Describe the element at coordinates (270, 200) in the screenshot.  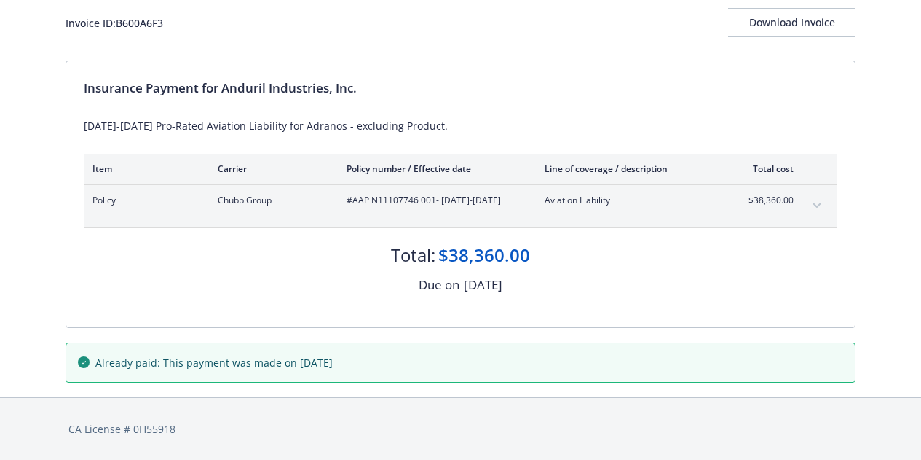
I see `span: Chubb Group` at that location.